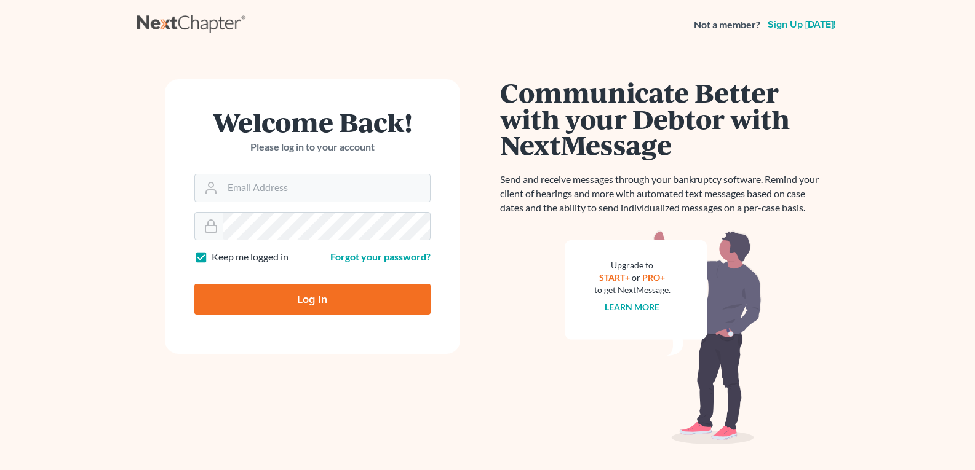 This screenshot has height=470, width=975. What do you see at coordinates (632, 290) in the screenshot?
I see `div: to get NextMessage.` at bounding box center [632, 290].